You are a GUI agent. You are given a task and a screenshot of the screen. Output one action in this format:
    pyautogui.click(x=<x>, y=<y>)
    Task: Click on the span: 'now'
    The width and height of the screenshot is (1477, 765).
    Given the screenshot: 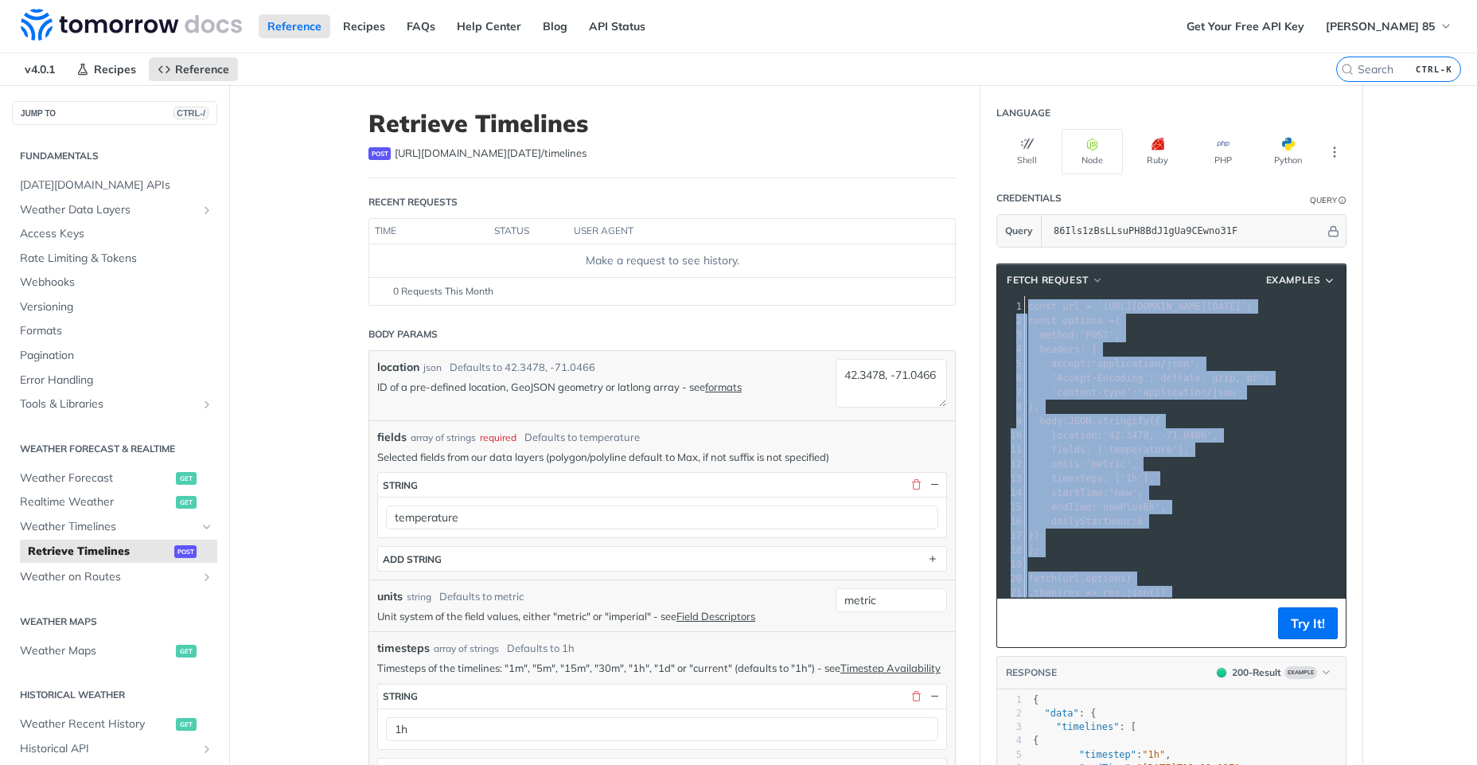 What is the action you would take?
    pyautogui.click(x=1123, y=493)
    